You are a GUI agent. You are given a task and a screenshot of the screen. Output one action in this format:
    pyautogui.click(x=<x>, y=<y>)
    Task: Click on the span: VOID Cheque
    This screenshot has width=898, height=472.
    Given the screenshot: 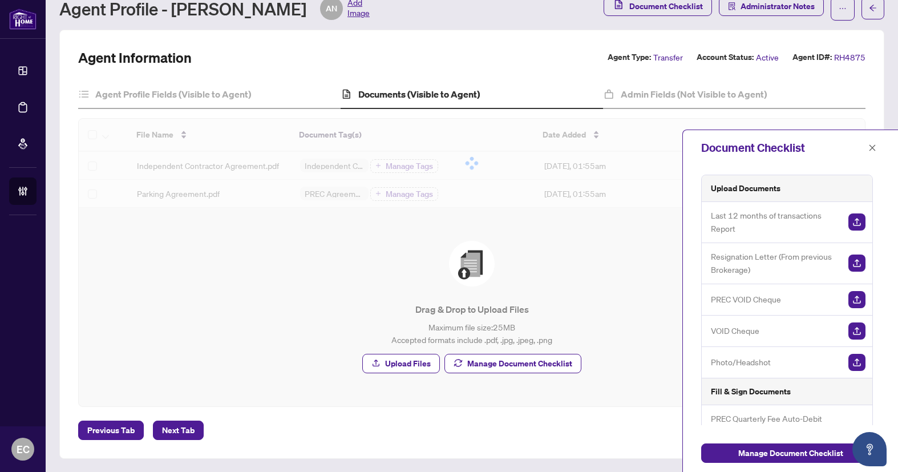 What is the action you would take?
    pyautogui.click(x=735, y=330)
    